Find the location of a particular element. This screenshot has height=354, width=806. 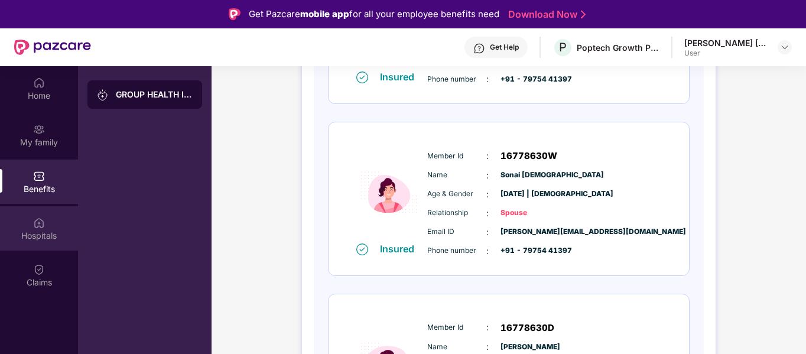

span: 16778630W is located at coordinates (529, 156).